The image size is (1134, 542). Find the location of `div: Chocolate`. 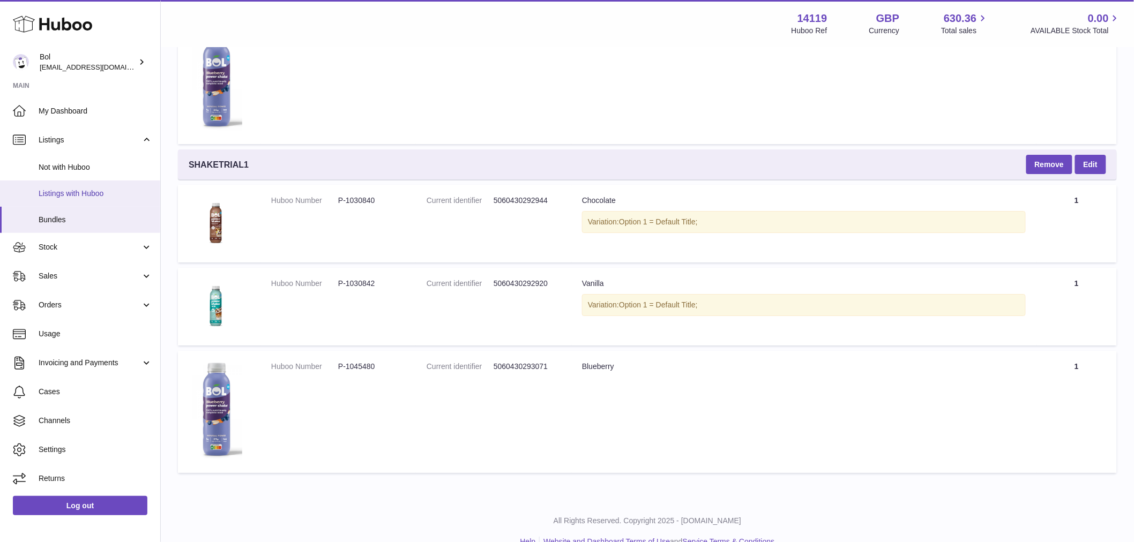

div: Chocolate is located at coordinates (804, 200).